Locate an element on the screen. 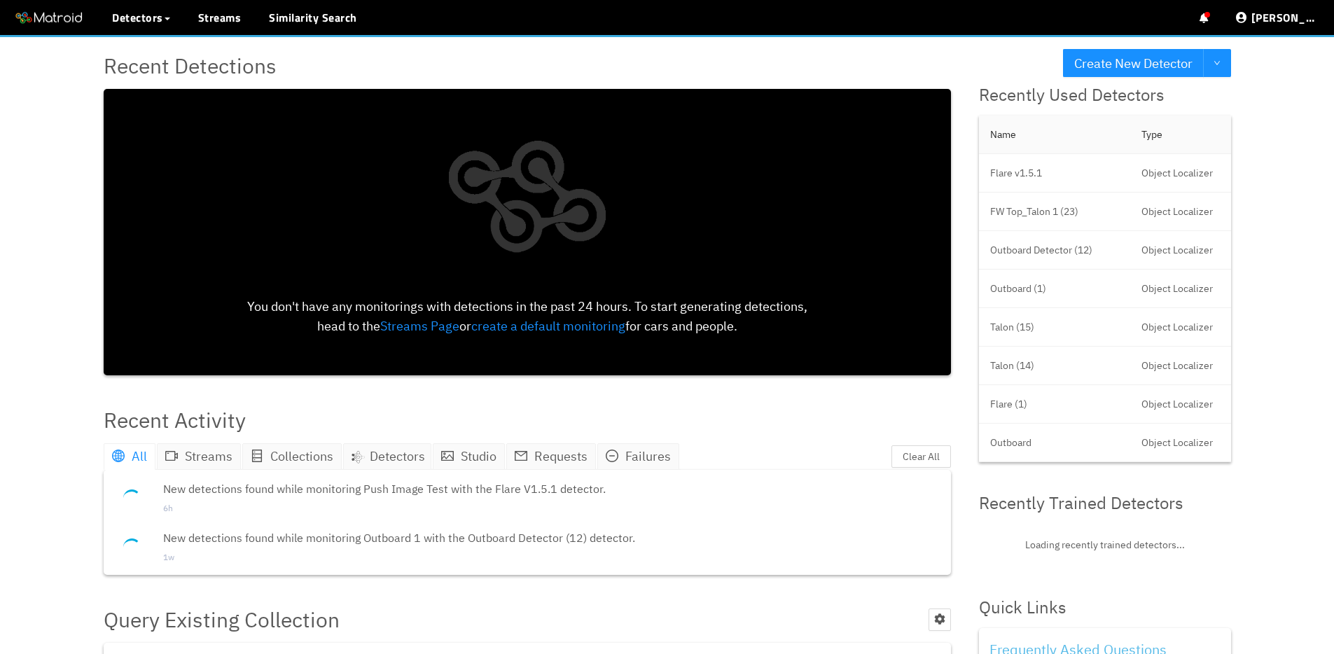 This screenshot has height=654, width=1334. td: Flare v1.5.1 is located at coordinates (1055, 173).